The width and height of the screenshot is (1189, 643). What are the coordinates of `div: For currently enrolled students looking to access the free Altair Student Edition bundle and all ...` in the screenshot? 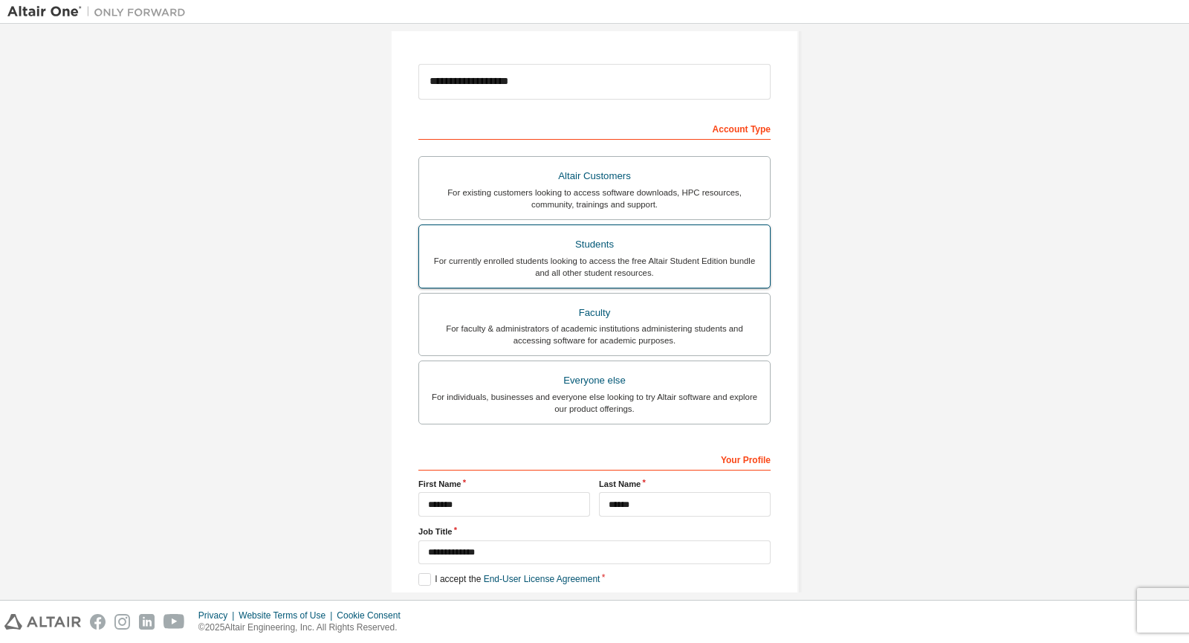 It's located at (594, 267).